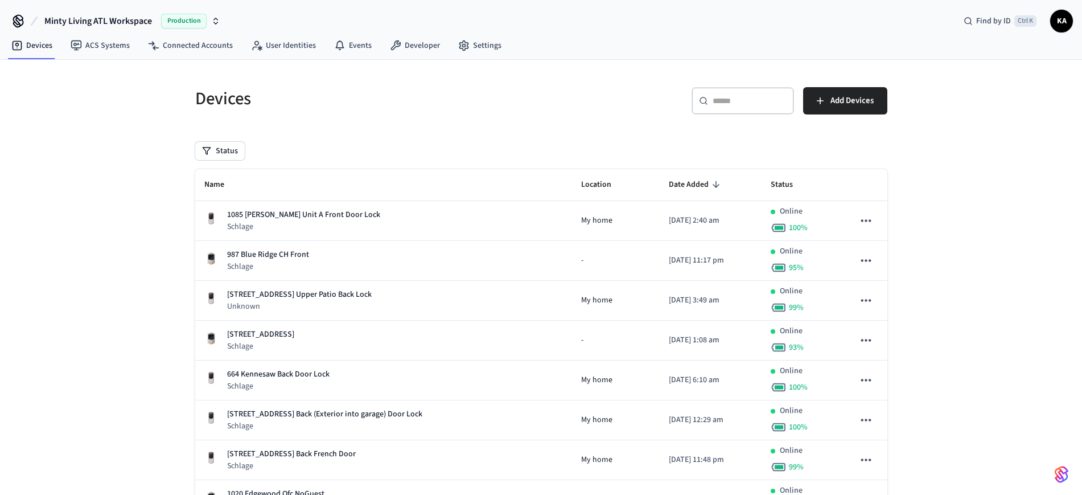  I want to click on div: Find by IDCtrl K, so click(1000, 21).